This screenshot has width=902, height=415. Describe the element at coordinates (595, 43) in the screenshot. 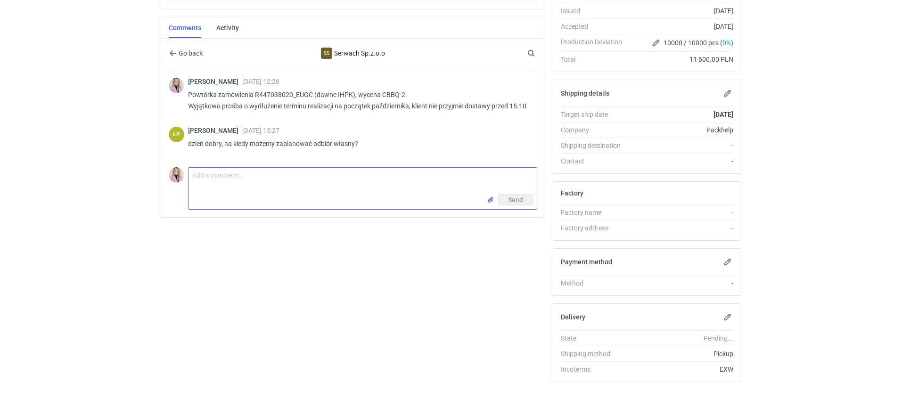

I see `div: Production Deviation` at that location.